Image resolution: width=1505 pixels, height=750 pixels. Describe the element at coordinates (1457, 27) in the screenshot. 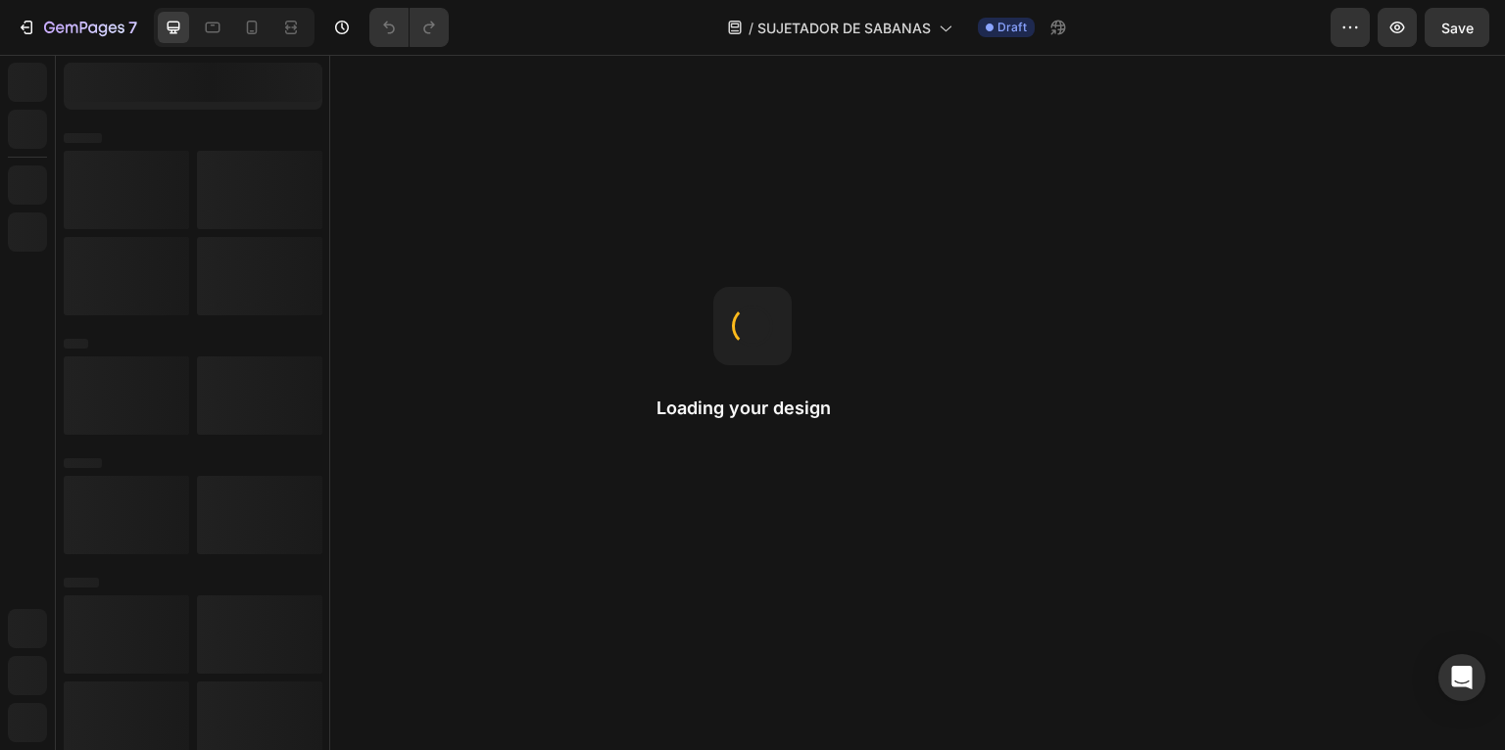

I see `span: Save` at that location.